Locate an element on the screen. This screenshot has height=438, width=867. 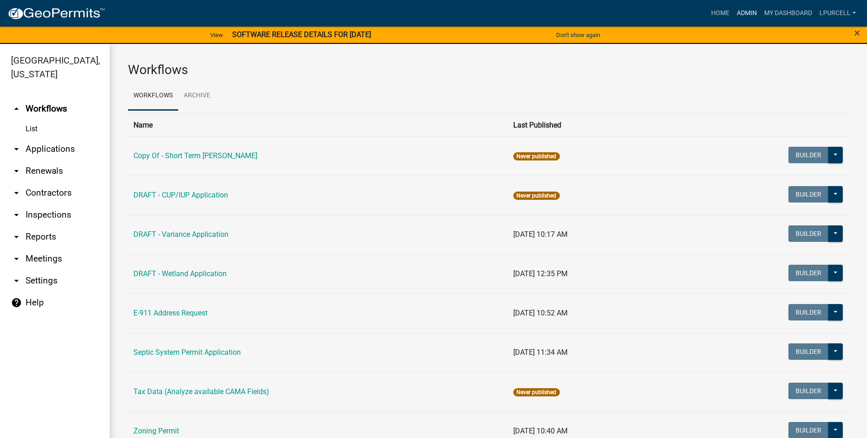
th: Name is located at coordinates (318, 125).